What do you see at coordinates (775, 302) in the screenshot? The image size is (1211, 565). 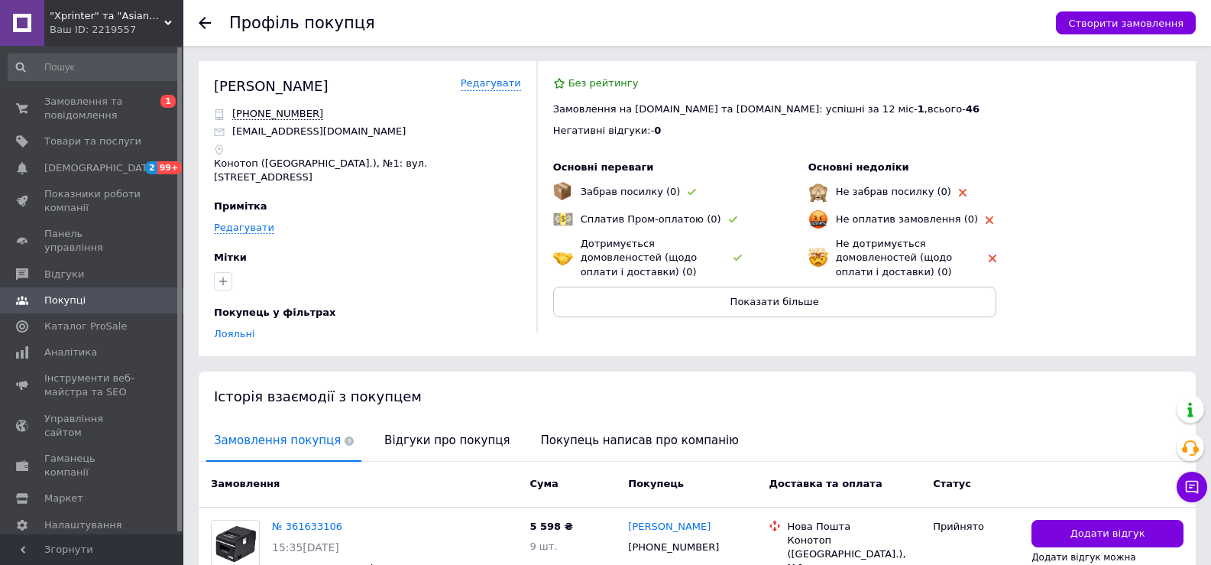 I see `button: Показати більше` at bounding box center [775, 302].